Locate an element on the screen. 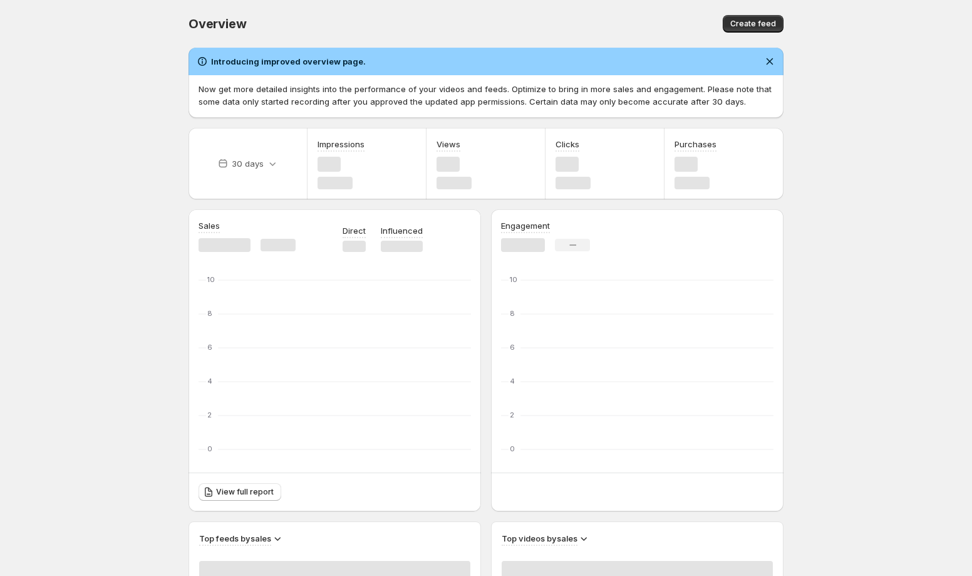  p: Influenced is located at coordinates (402, 231).